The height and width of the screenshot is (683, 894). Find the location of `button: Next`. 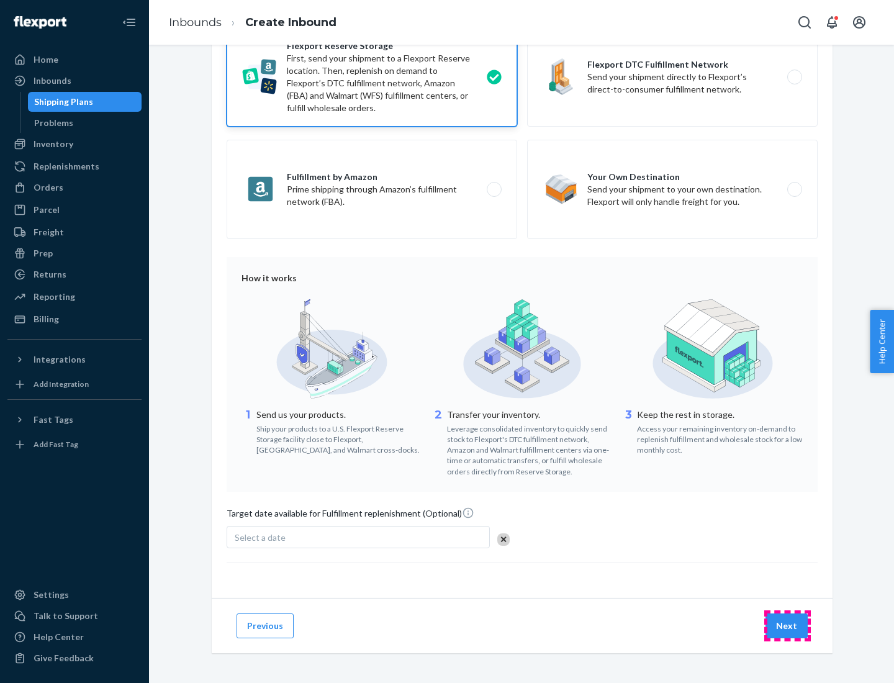

button: Next is located at coordinates (787, 626).